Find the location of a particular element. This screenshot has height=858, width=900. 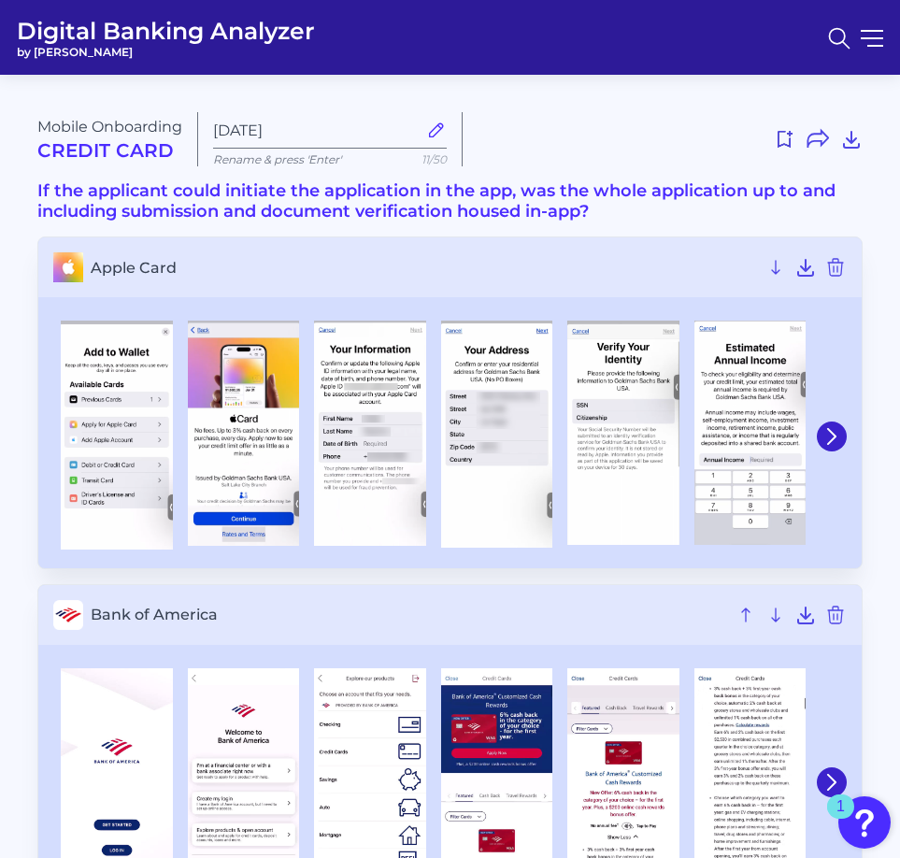

span: 11/50 is located at coordinates (434, 159).